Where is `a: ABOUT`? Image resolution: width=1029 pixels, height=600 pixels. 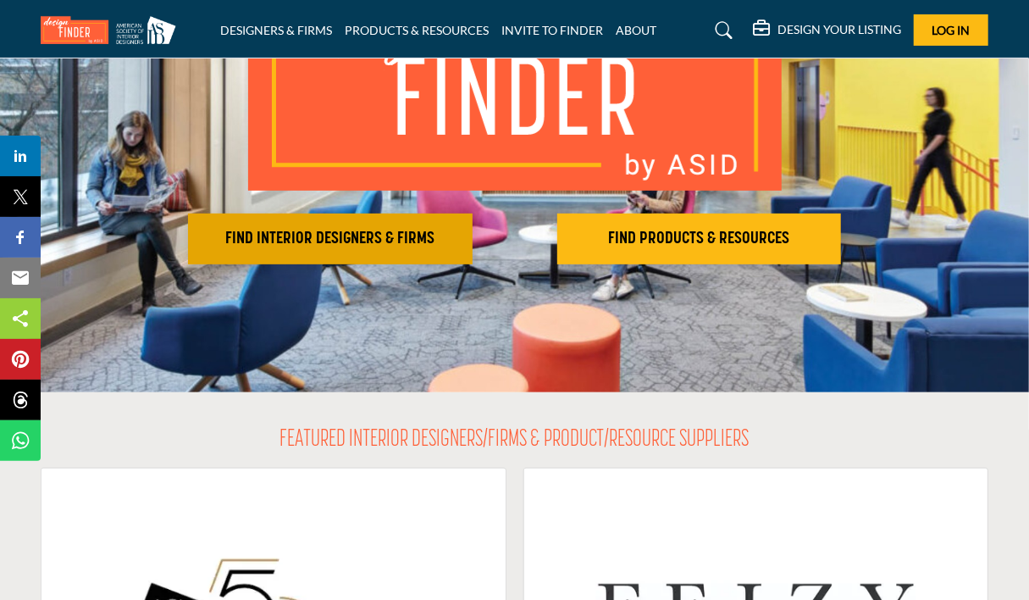
a: ABOUT is located at coordinates (636, 30).